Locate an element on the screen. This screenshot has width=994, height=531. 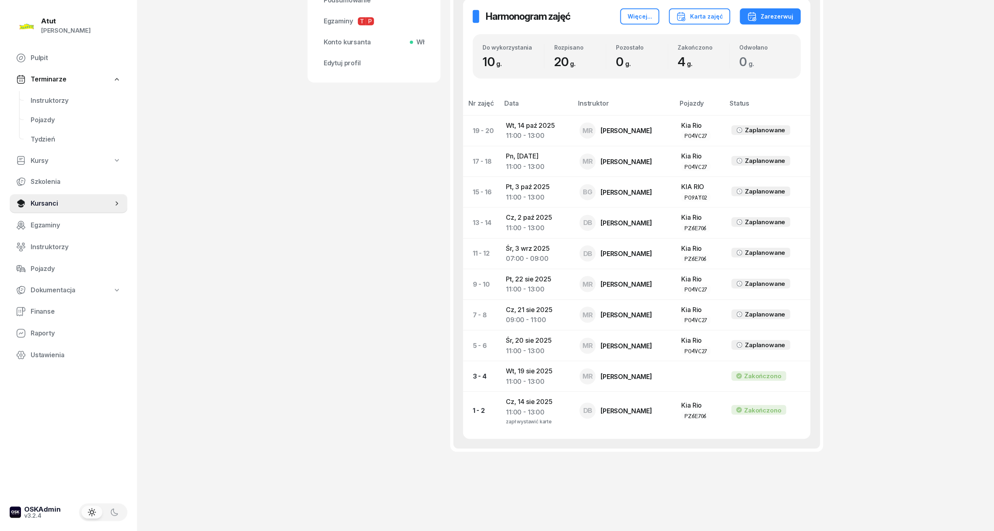
span: 0 is located at coordinates (749, 62).